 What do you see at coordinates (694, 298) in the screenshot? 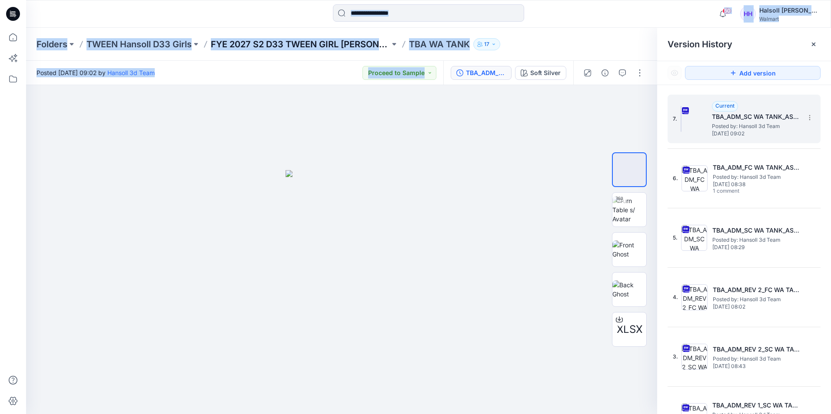
I see `img: TBA_ADM_REV 2_FC WA TANK_ASTM` at bounding box center [694, 298].